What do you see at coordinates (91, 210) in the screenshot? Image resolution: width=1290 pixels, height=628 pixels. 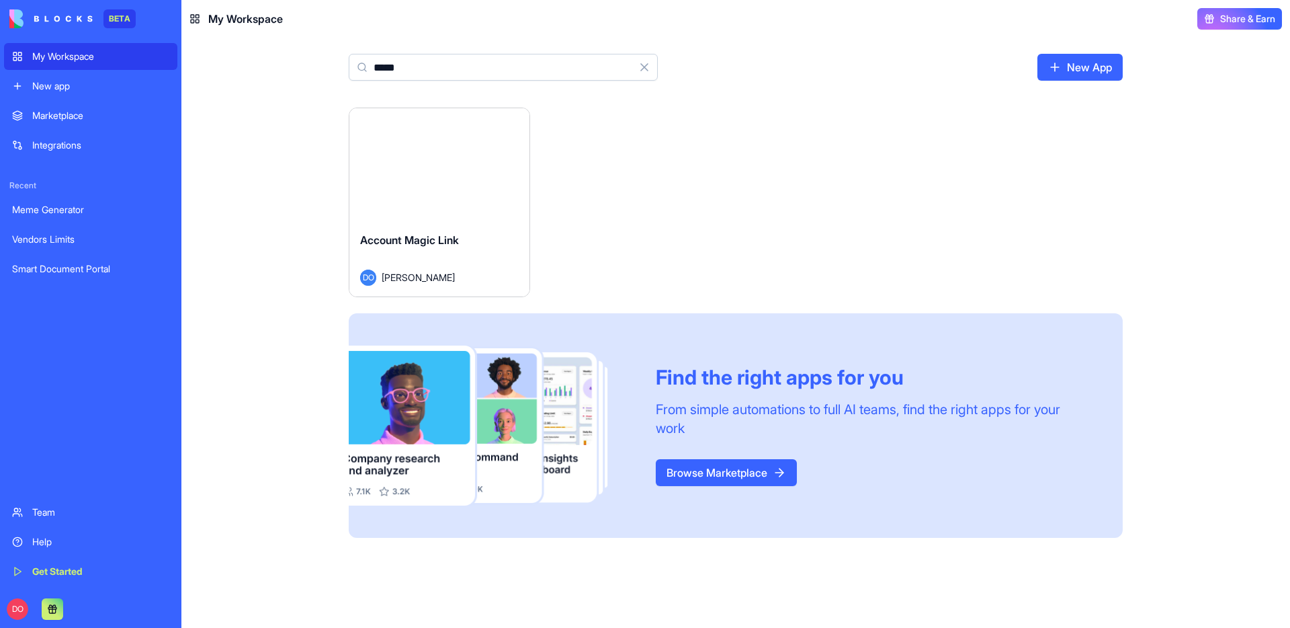 I see `div: Meme Generator` at bounding box center [91, 210].